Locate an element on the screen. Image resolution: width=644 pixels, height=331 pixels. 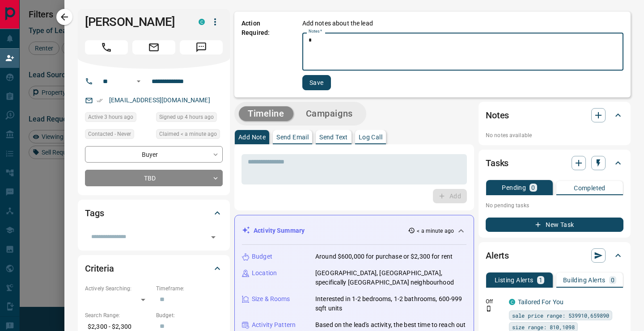
p: Action Required: is located at coordinates (265, 55).